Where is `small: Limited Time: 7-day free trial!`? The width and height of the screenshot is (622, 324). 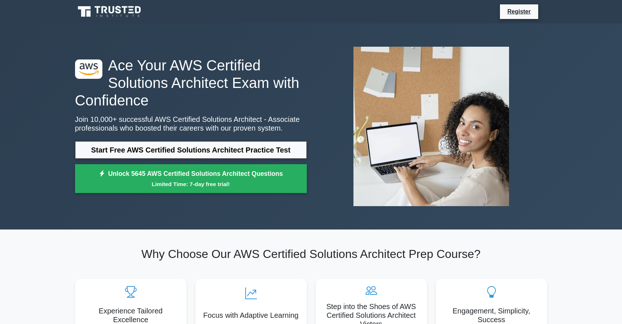 small: Limited Time: 7-day free trial! is located at coordinates (191, 184).